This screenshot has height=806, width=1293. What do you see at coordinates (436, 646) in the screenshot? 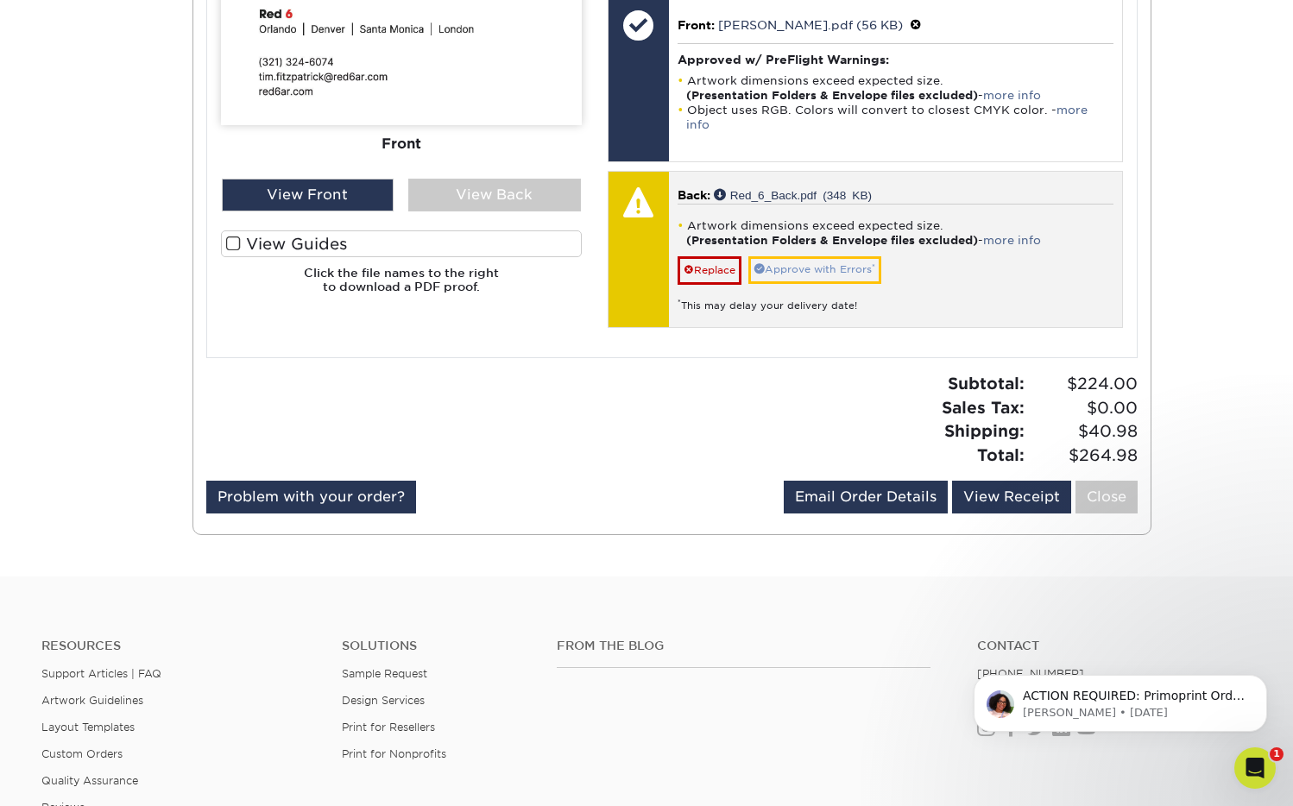
I see `h4: Solutions` at bounding box center [436, 646].